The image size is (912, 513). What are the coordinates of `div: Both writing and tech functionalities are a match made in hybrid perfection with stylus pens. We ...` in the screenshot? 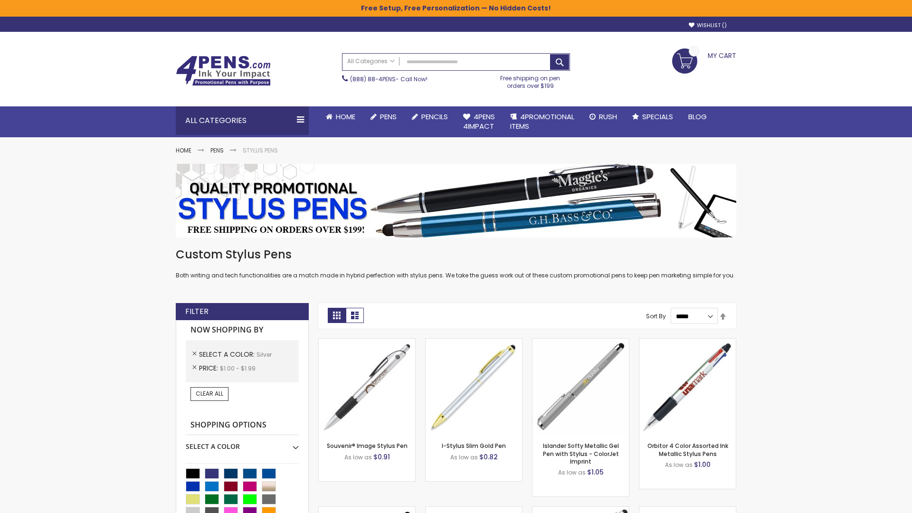 It's located at (456, 263).